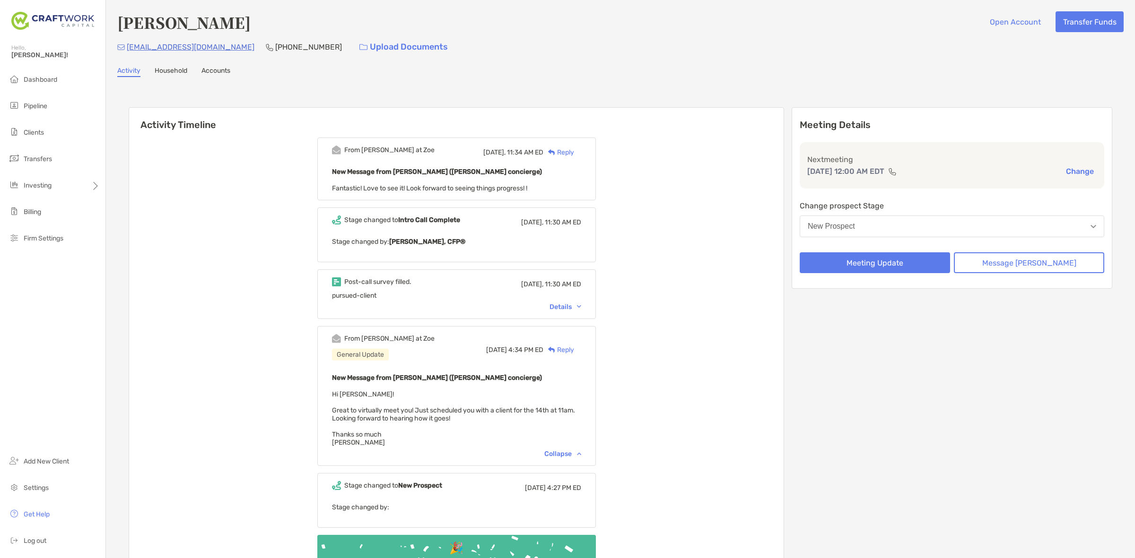  What do you see at coordinates (378, 282) in the screenshot?
I see `div: Post-call survey filled.` at bounding box center [378, 282].